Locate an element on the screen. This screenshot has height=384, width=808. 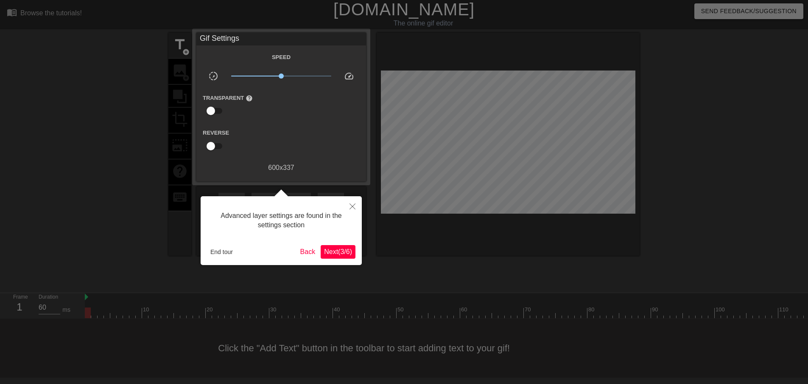
span: Next ( 3 / 6 ) is located at coordinates (338, 251).